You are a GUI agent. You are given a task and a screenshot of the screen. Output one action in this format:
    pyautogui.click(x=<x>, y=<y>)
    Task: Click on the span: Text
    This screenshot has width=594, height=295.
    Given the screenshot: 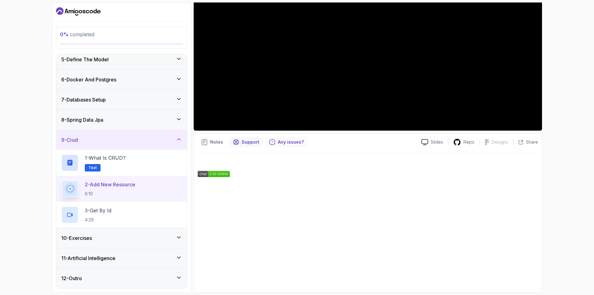 What is the action you would take?
    pyautogui.click(x=93, y=168)
    